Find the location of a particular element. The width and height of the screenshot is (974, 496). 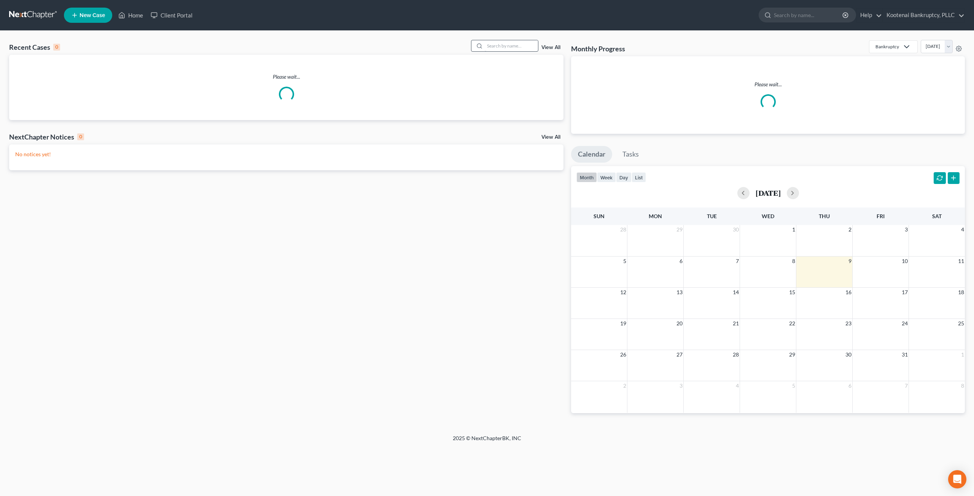

a: Kootenai Bankruptcy, PLLC is located at coordinates (923, 15).